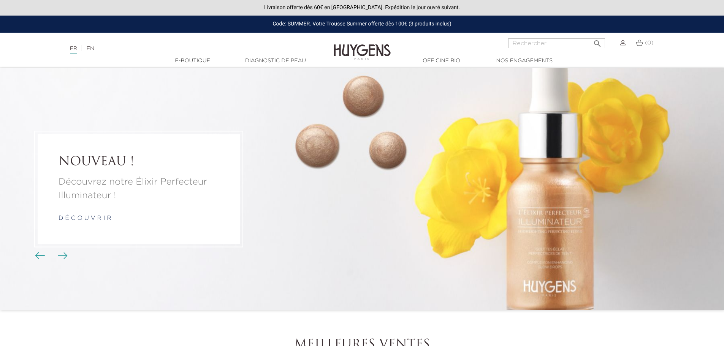 The width and height of the screenshot is (724, 346). What do you see at coordinates (362, 46) in the screenshot?
I see `img: Huygens` at bounding box center [362, 46].